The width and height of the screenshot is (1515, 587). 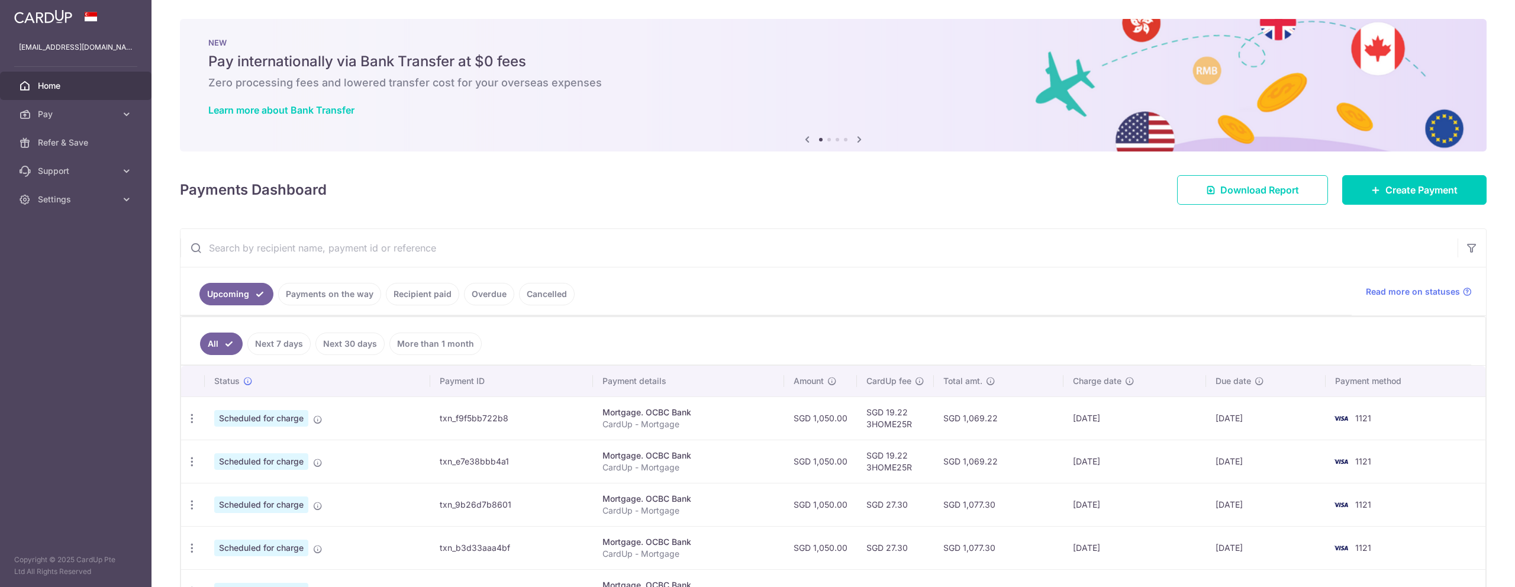 I want to click on span: Amount, so click(x=808, y=381).